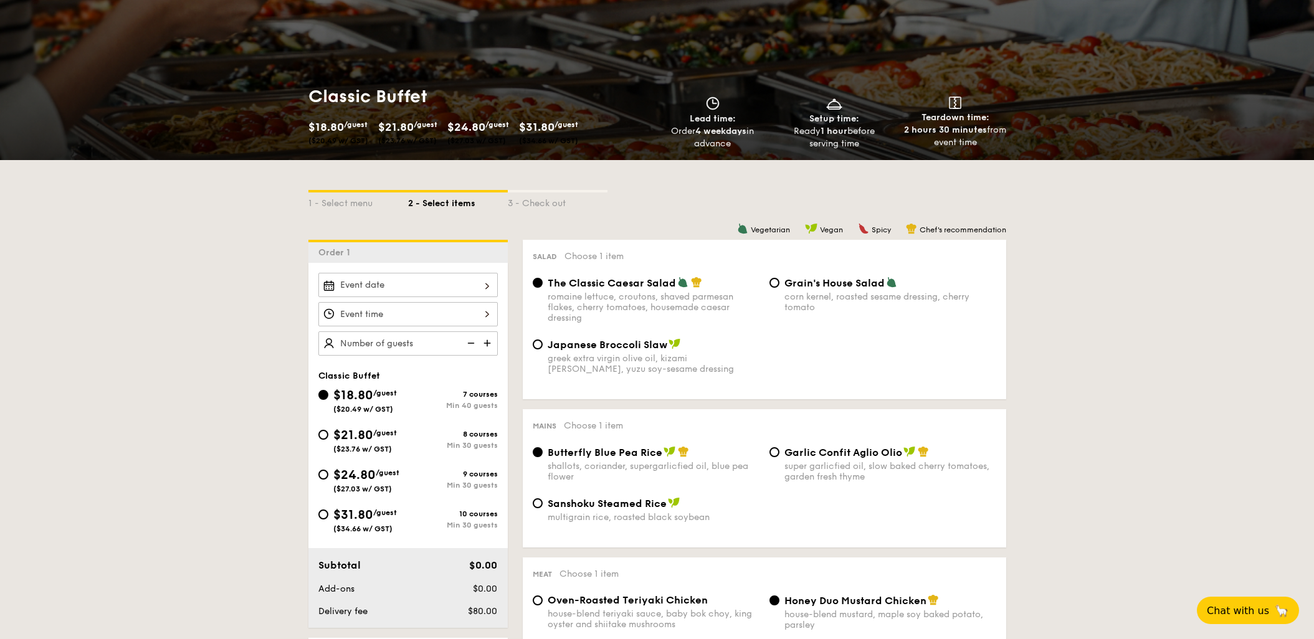 This screenshot has width=1314, height=639. I want to click on h1: Classic Buffet, so click(480, 97).